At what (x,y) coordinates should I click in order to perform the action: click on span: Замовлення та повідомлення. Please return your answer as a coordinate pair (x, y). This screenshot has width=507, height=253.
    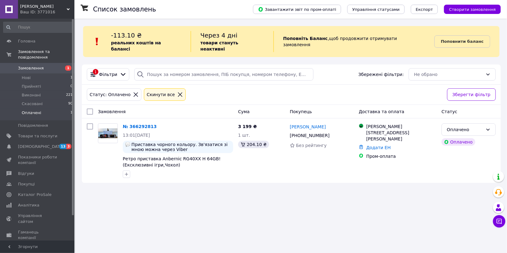
    Looking at the image, I should click on (46, 55).